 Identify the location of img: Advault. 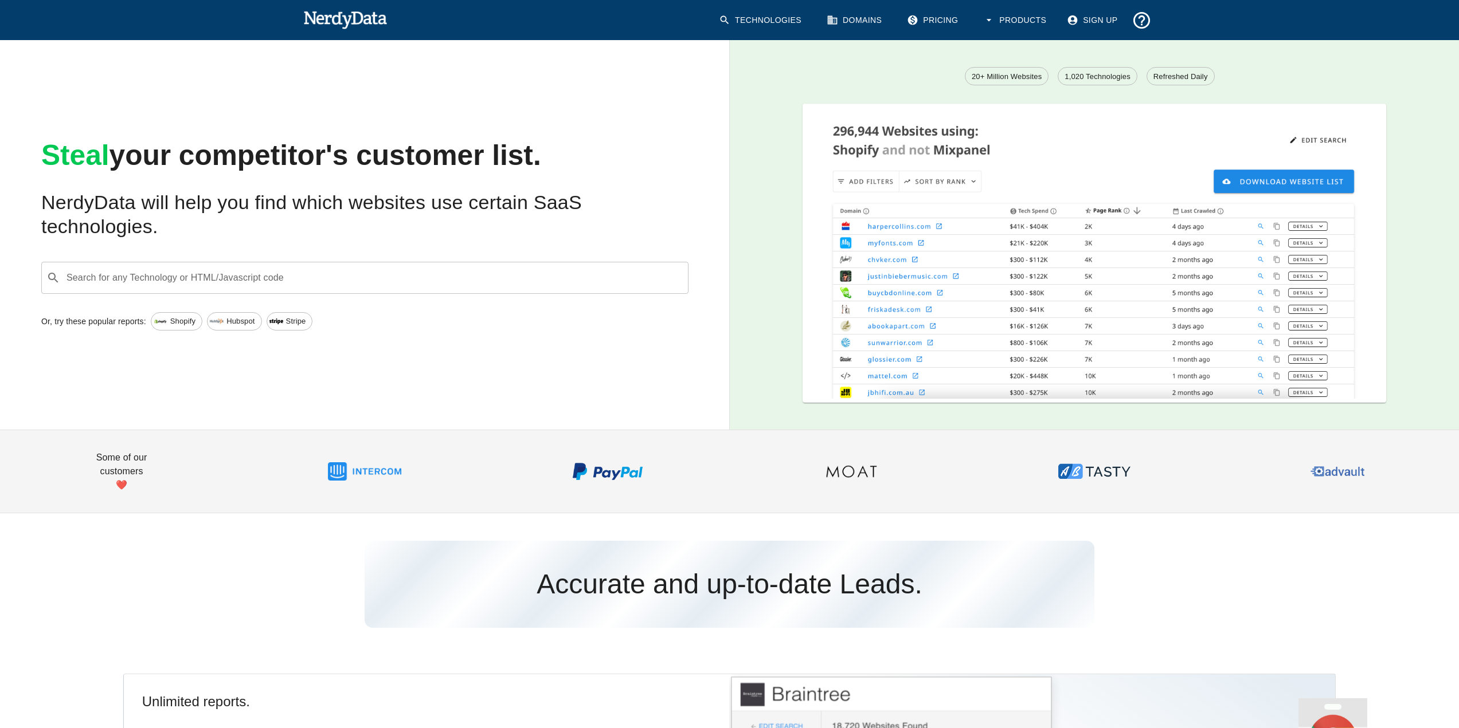
(1337, 472).